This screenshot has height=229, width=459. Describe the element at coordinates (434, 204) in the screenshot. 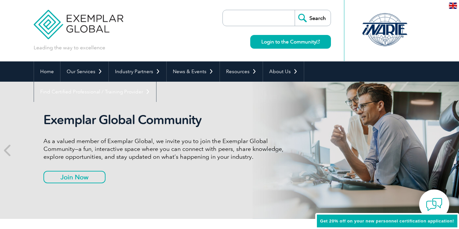

I see `img: contact-chat.png` at that location.